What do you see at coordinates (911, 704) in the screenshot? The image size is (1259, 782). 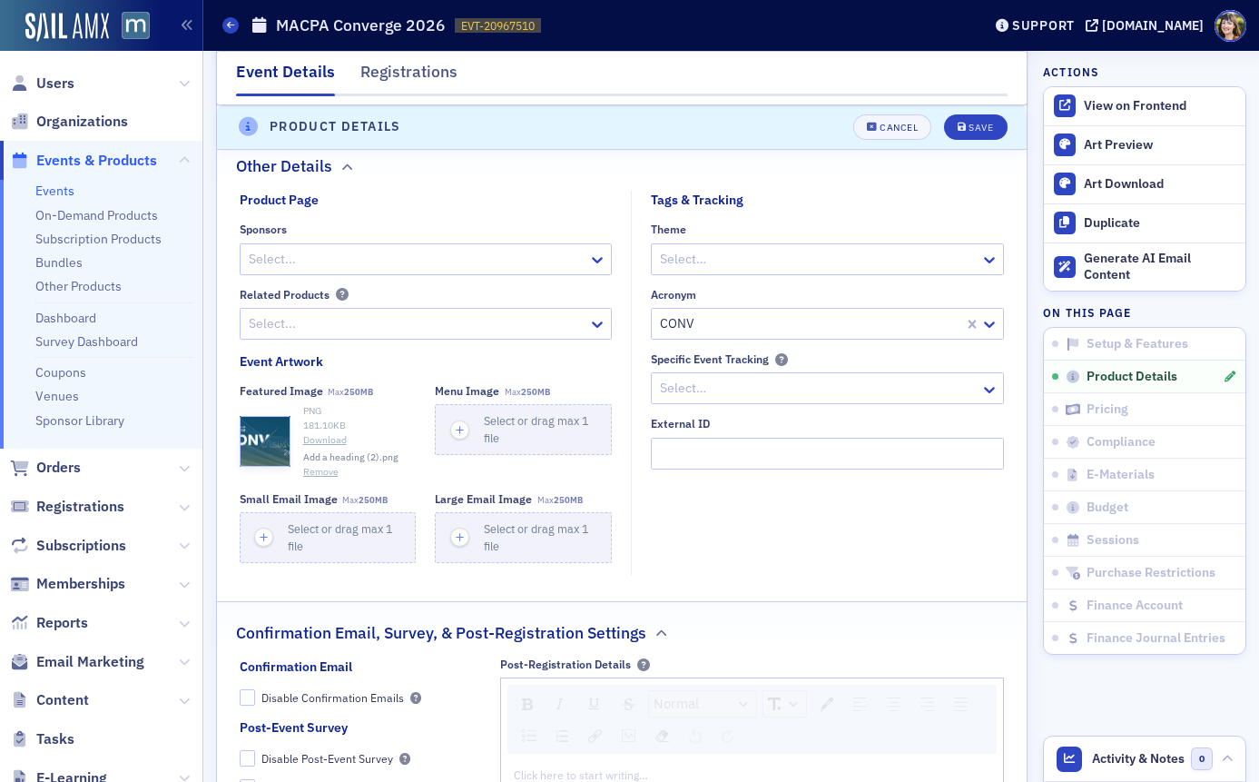 I see `div: rdw-textalign-control` at bounding box center [911, 704].